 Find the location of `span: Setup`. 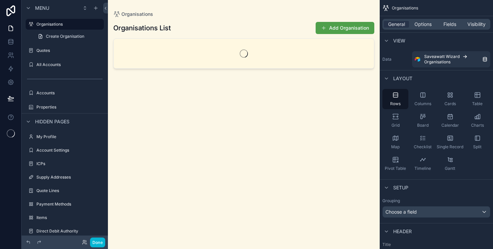

span: Setup is located at coordinates (401, 188).